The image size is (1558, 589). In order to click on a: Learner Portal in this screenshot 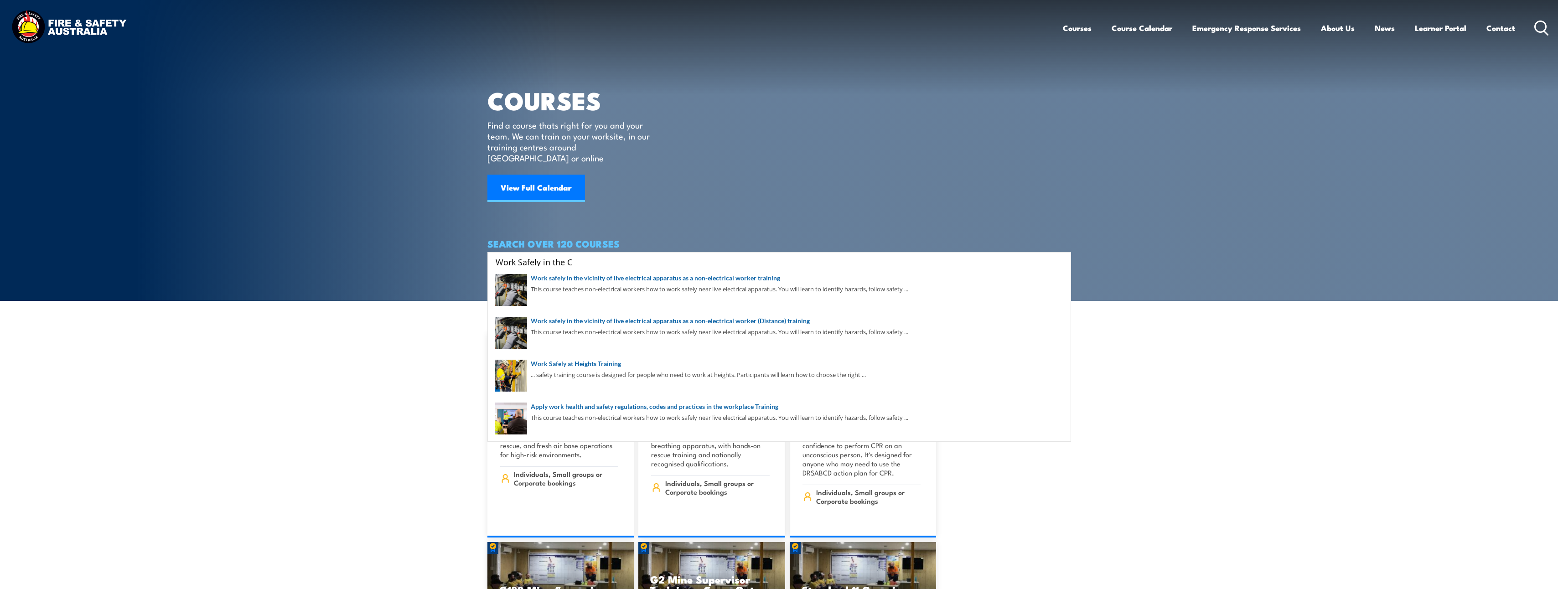, I will do `click(1440, 28)`.